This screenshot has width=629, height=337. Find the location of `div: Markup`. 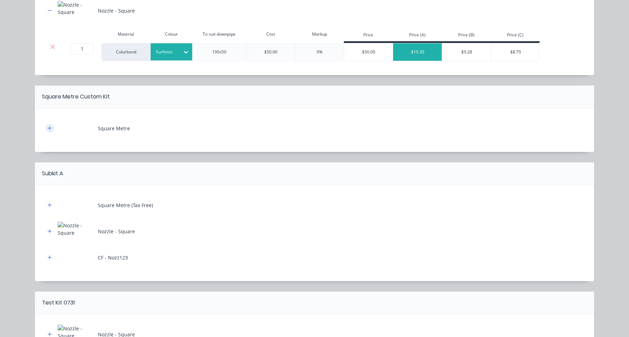

div: Markup is located at coordinates (320, 34).